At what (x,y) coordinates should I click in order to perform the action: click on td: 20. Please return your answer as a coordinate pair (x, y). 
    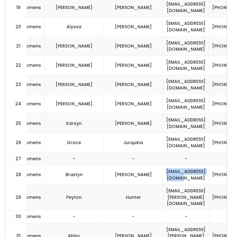
    Looking at the image, I should click on (16, 27).